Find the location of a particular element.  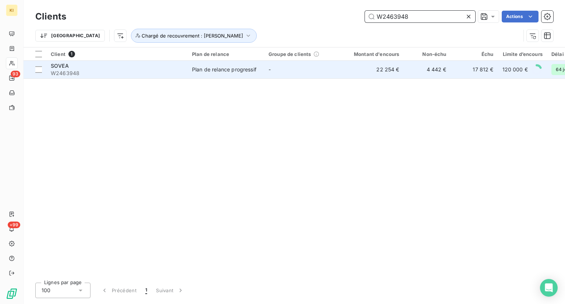

img: Logo LeanPay is located at coordinates (12, 294).